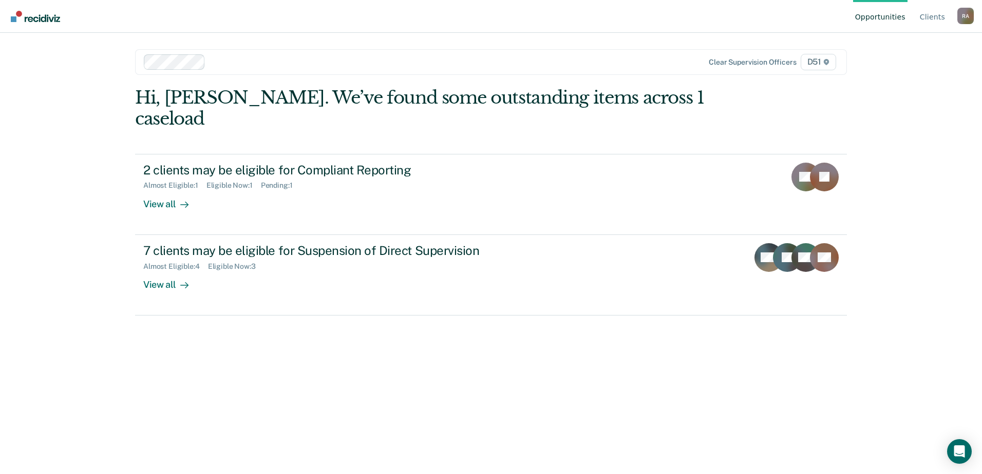 The height and width of the screenshot is (474, 982). What do you see at coordinates (176, 266) in the screenshot?
I see `div: Almost Eligible : 4` at bounding box center [176, 266].